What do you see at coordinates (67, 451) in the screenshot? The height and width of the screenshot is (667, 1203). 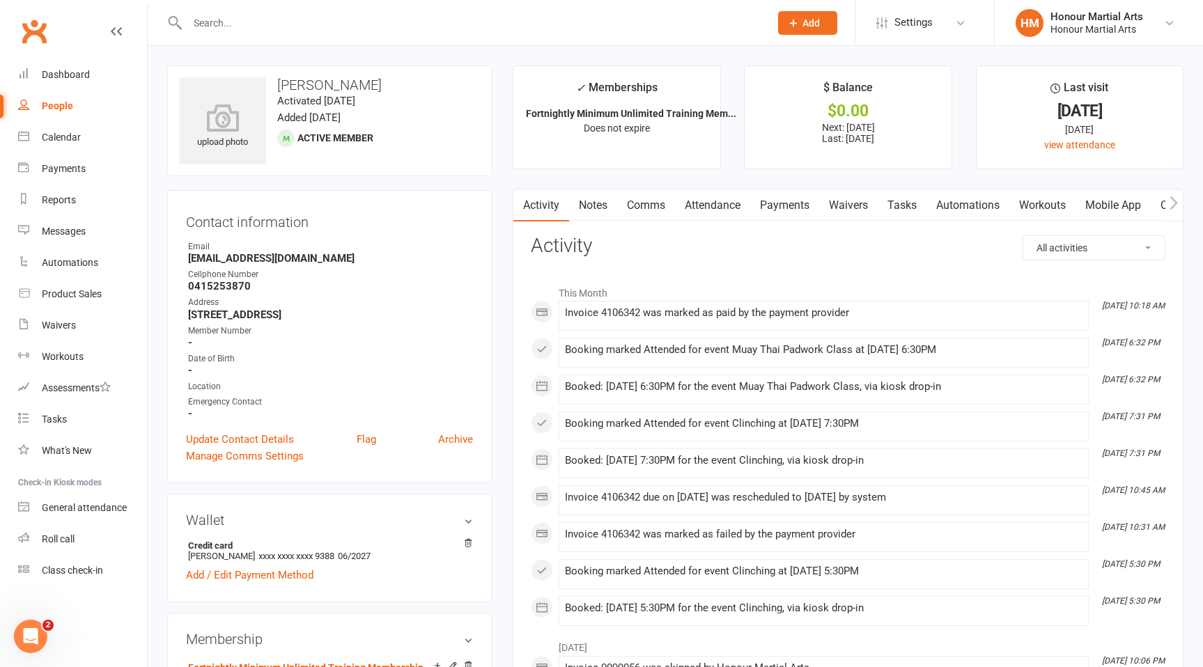 I see `div: What's New` at bounding box center [67, 451].